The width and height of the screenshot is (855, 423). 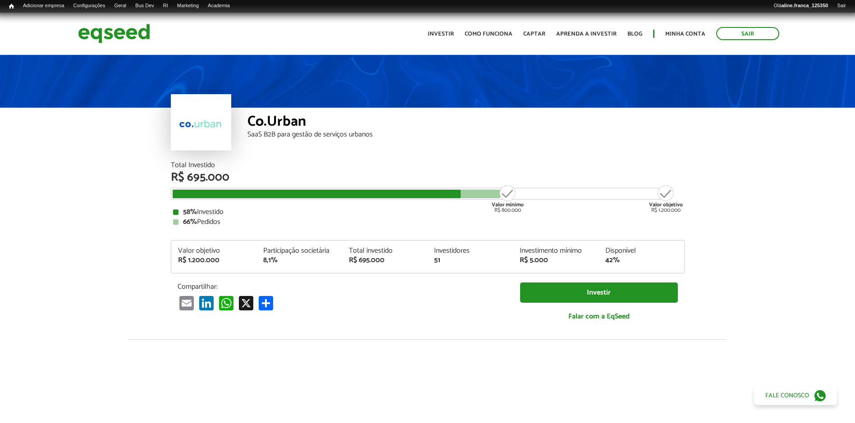 I want to click on a: Falar com a EqSeed, so click(x=599, y=316).